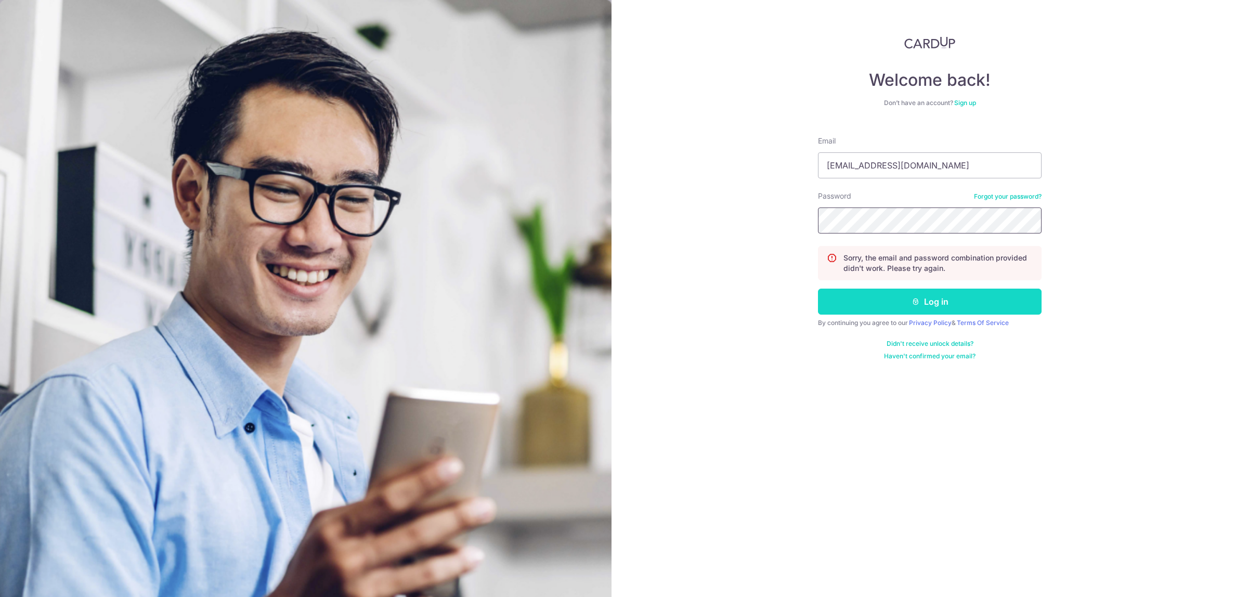 Image resolution: width=1248 pixels, height=597 pixels. Describe the element at coordinates (930, 323) in the screenshot. I see `div: By continuing you agree to our &` at that location.